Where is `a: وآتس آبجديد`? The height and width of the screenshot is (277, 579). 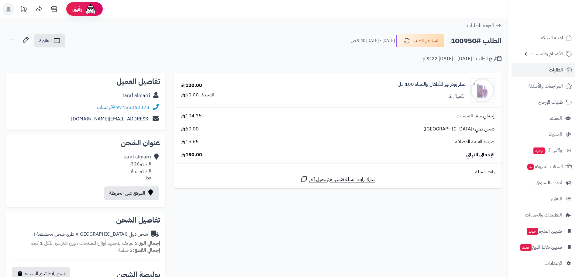 a: وآتس آبجديد is located at coordinates (543, 150).